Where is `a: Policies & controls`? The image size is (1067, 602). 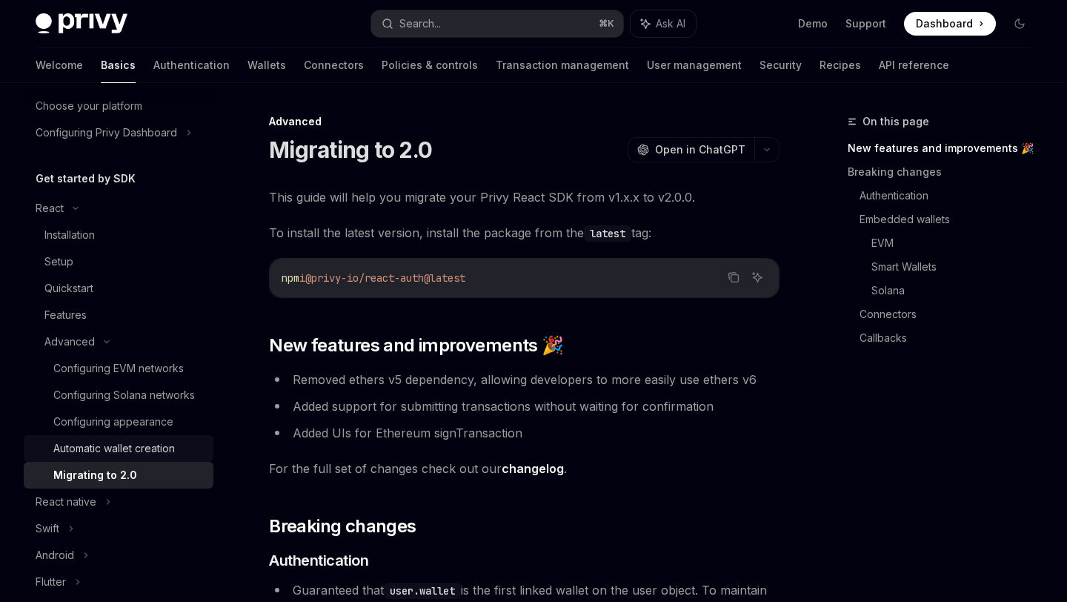
a: Policies & controls is located at coordinates (430, 65).